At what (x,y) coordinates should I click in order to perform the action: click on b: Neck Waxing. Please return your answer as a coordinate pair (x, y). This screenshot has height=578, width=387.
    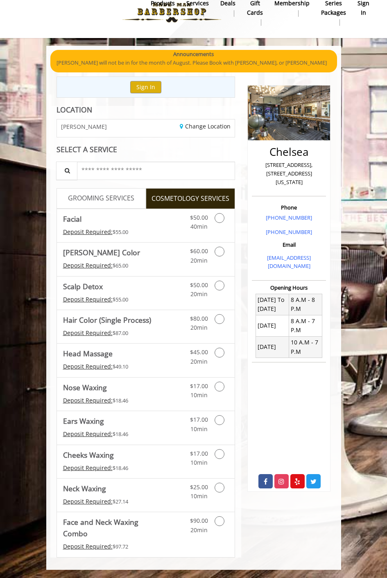
    Looking at the image, I should click on (84, 489).